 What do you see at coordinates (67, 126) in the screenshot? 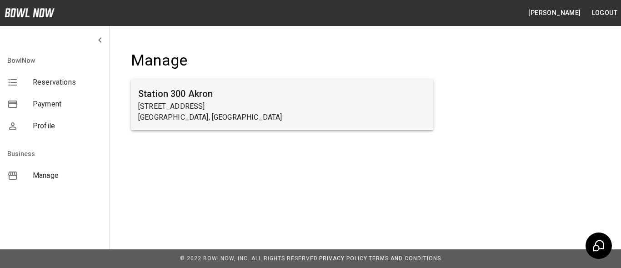
I see `span: Profile` at bounding box center [67, 126].